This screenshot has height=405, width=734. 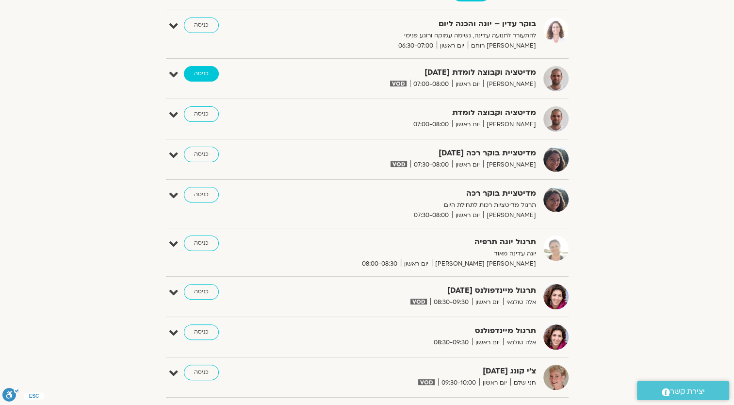 What do you see at coordinates (683, 390) in the screenshot?
I see `a: יצירת קשר` at bounding box center [683, 390].